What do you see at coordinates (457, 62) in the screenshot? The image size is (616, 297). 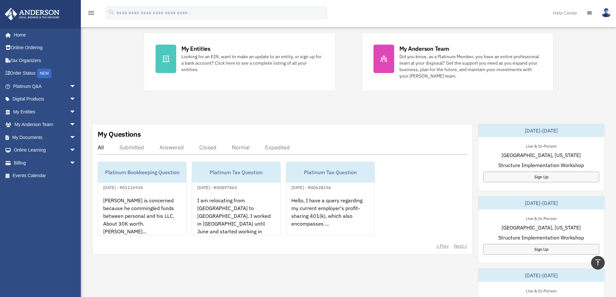 I see `a: My Anderson Team Did you know, as a Platinum Member, you have an entire professional team at your...` at bounding box center [457, 62].